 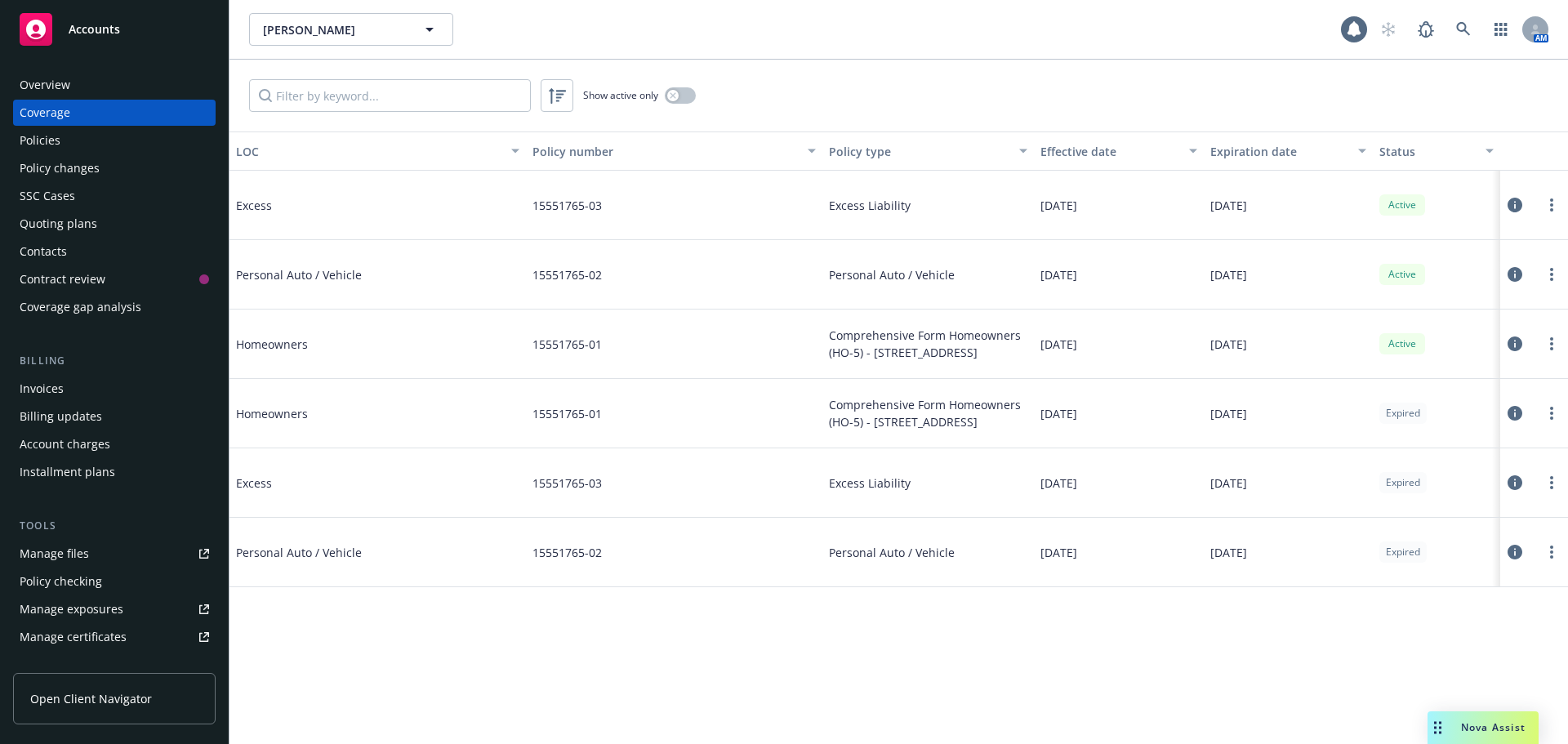 What do you see at coordinates (114, 389) in the screenshot?
I see `a: Invoices` at bounding box center [114, 389].